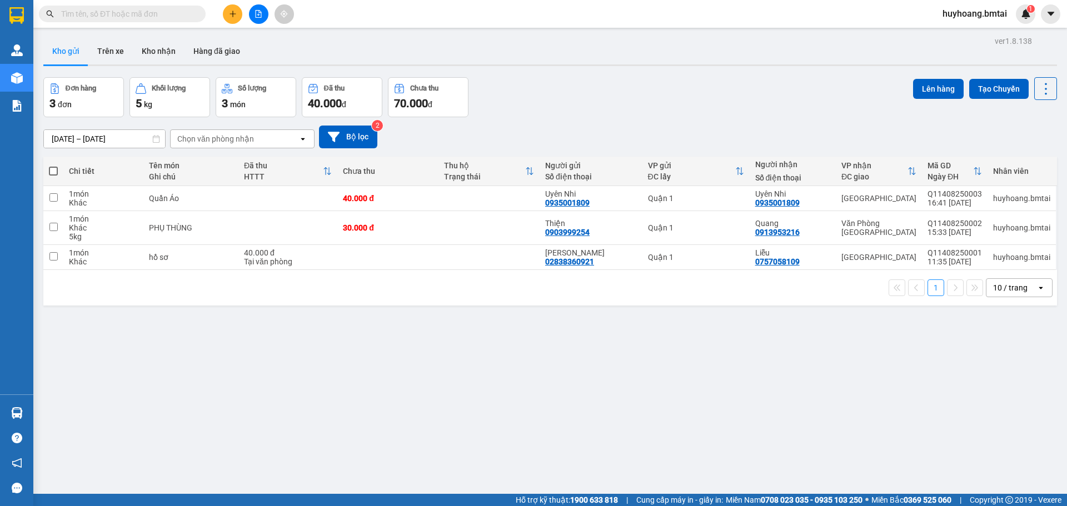  I want to click on div: Ghi chú, so click(191, 177).